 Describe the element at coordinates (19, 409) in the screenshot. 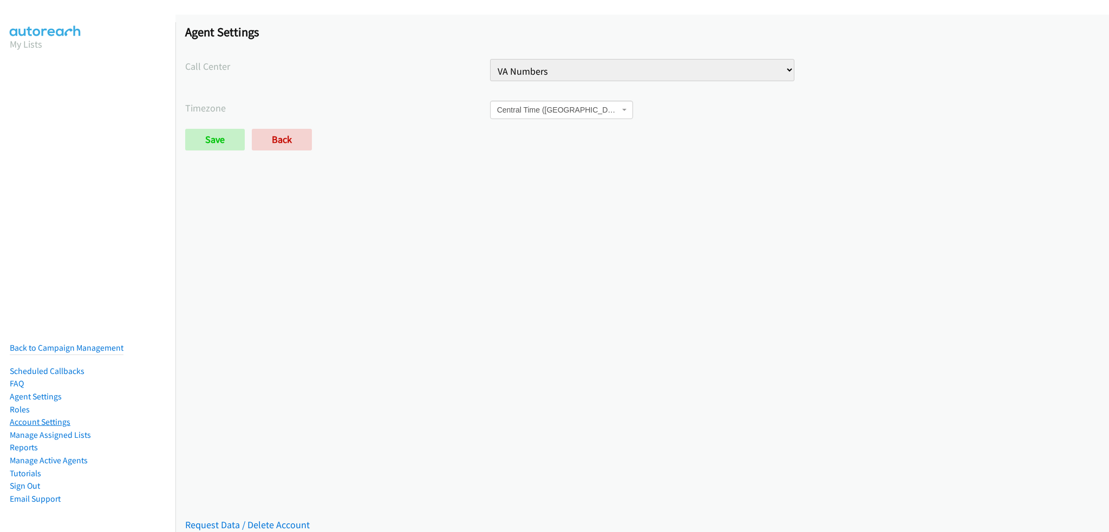

I see `a: Roles` at that location.